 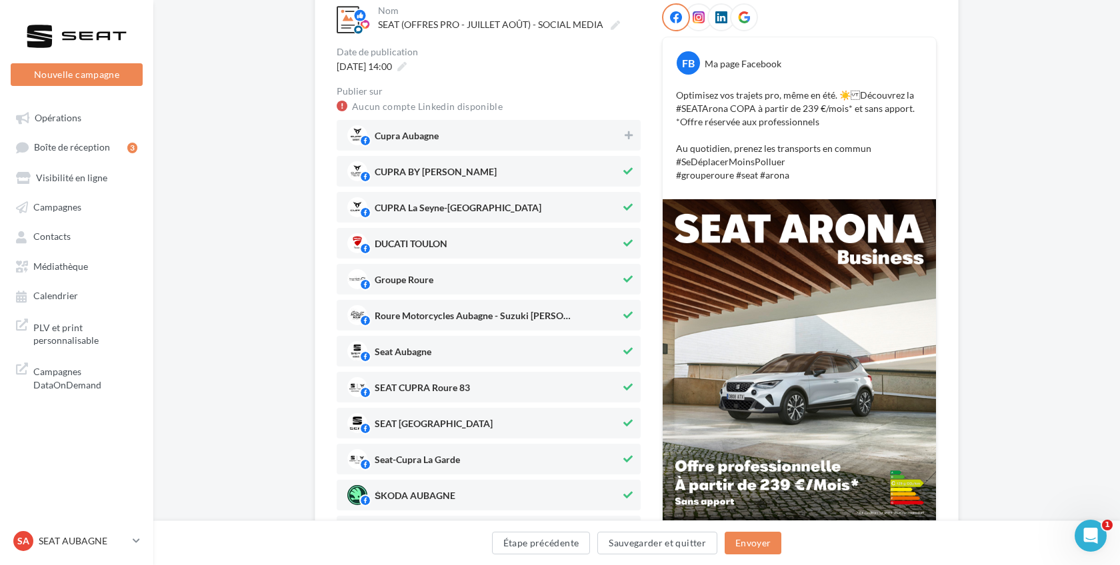 What do you see at coordinates (77, 377) in the screenshot?
I see `a: Campagnes DataOnDemand` at bounding box center [77, 377].